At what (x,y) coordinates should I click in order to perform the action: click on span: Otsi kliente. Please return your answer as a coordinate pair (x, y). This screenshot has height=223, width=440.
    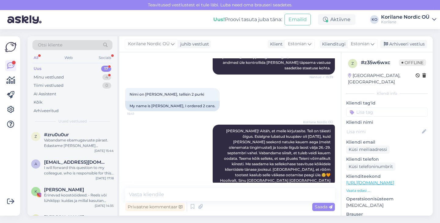
    Looking at the image, I should click on (50, 45).